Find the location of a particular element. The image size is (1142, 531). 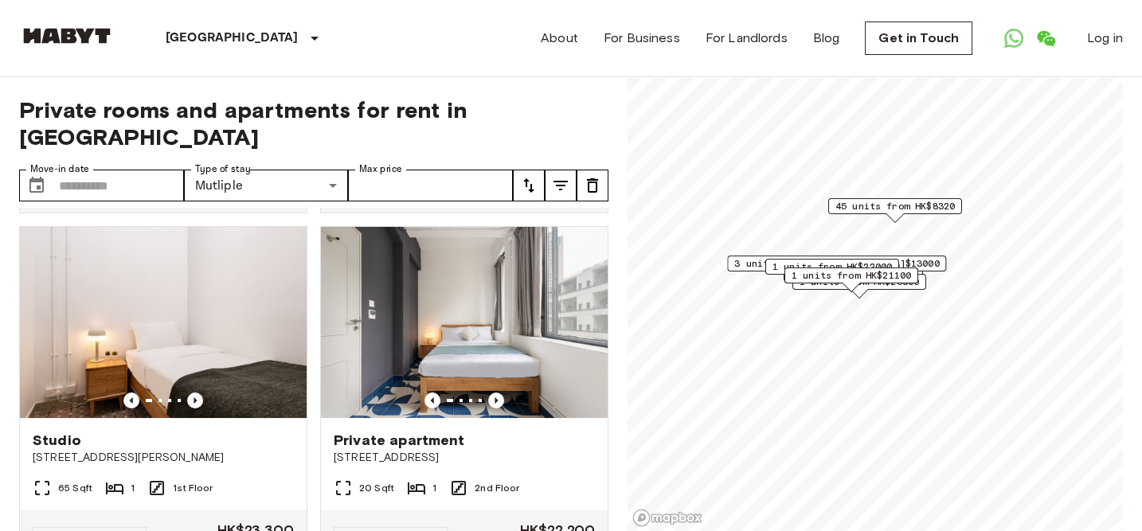

button: Choose date is located at coordinates (37, 186).